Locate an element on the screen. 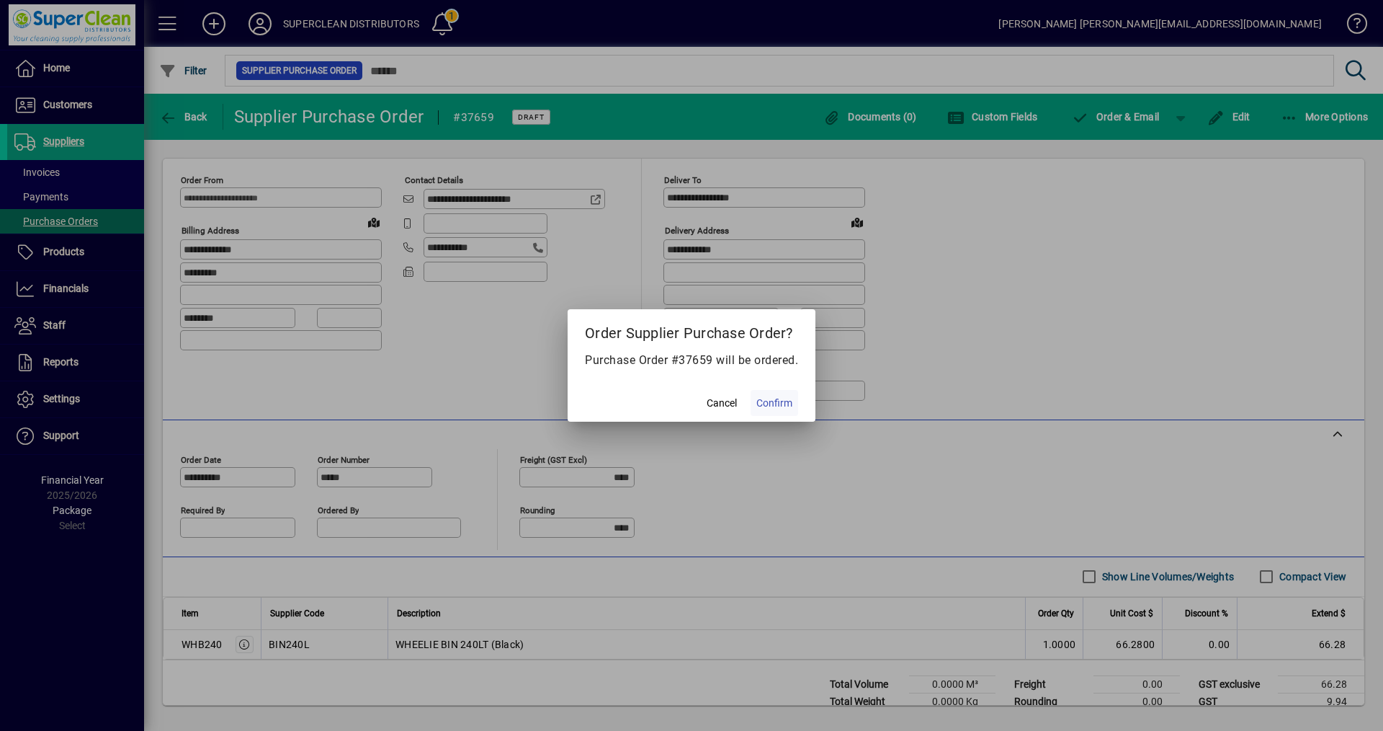  button: Cancel is located at coordinates (722, 403).